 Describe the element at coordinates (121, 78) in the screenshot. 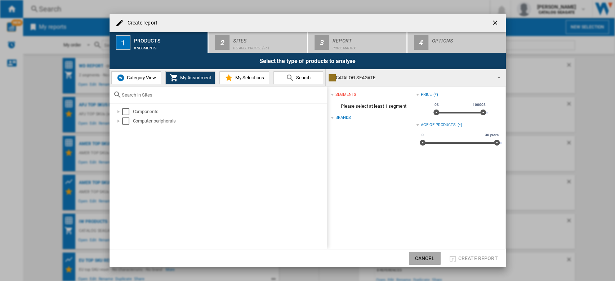

I see `img: wiser-icon-blue.png` at that location.